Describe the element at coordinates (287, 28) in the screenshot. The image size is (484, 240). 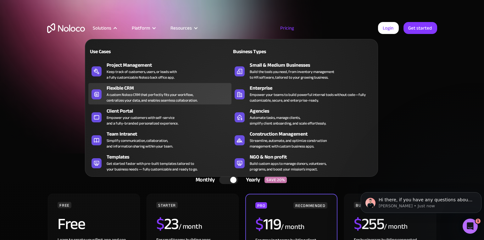
I see `a: Pricing` at that location.